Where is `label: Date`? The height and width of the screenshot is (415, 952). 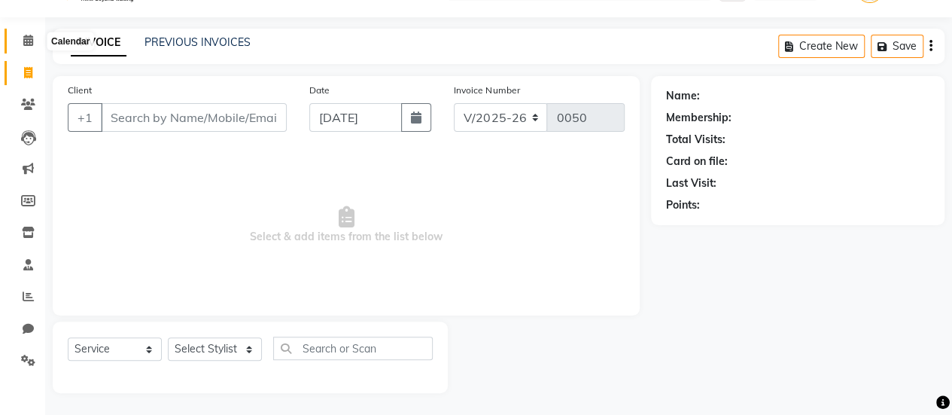
label: Date is located at coordinates (319, 90).